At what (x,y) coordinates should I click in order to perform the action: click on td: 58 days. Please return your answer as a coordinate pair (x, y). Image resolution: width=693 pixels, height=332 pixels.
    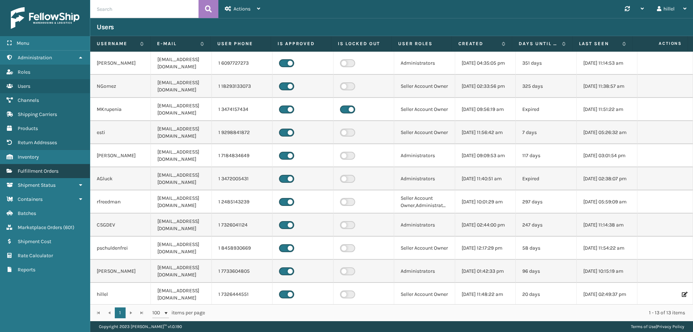
    Looking at the image, I should click on (546, 248).